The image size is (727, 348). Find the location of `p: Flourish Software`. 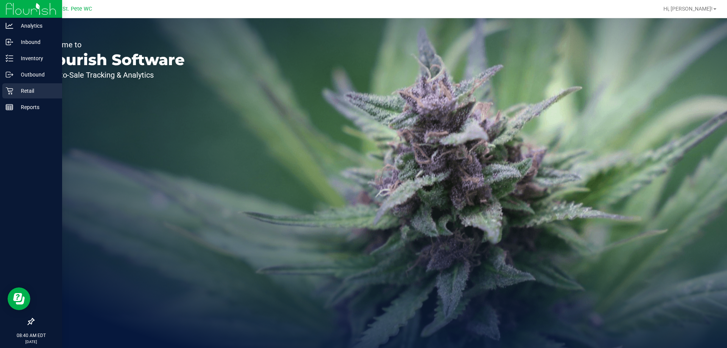

p: Flourish Software is located at coordinates (113, 60).